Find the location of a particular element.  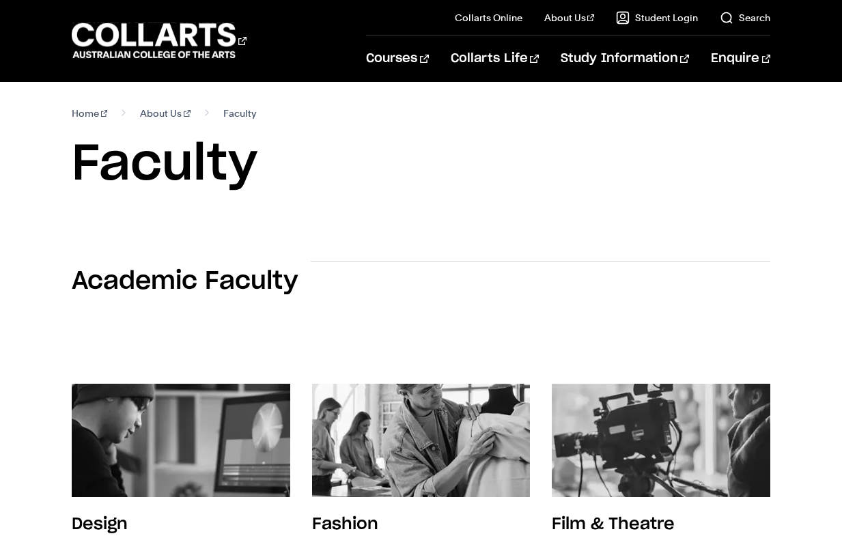

span: Faculty is located at coordinates (240, 113).